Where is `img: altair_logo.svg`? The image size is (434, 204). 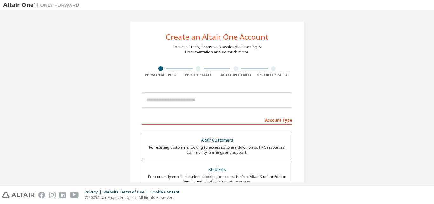
img: altair_logo.svg is located at coordinates (18, 194).